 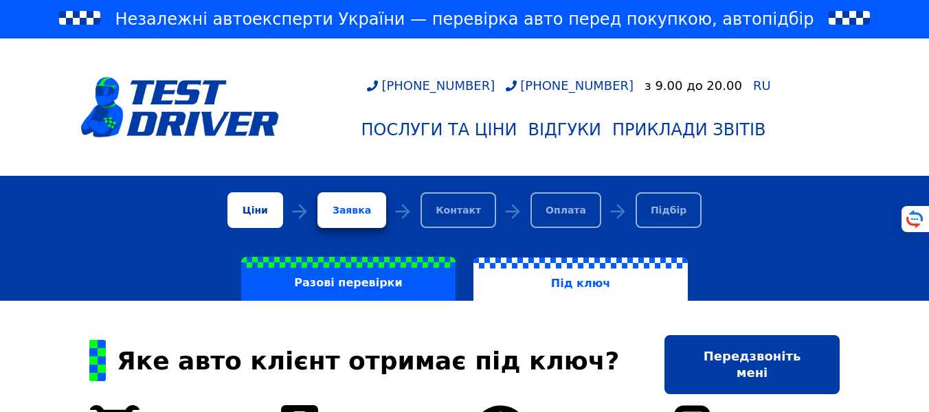 What do you see at coordinates (693, 85) in the screenshot?
I see `div: з 9.00 до 20.00` at bounding box center [693, 85].